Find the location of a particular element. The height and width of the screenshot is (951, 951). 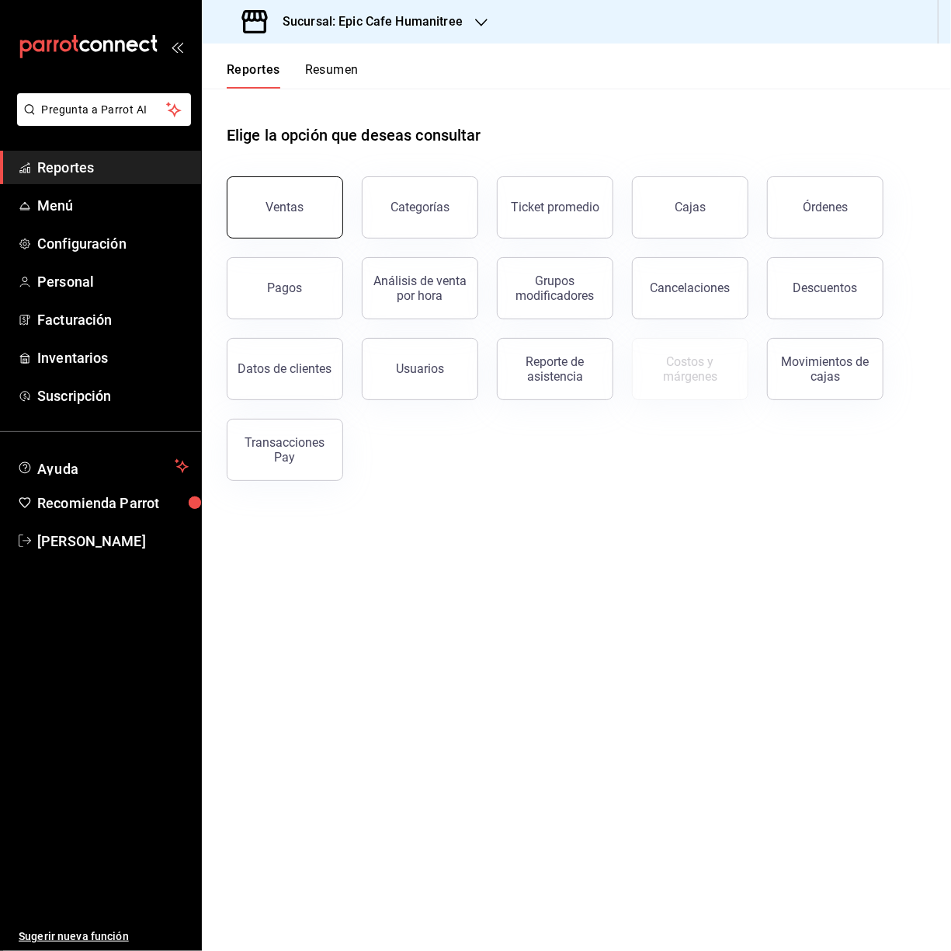

button: Resumen is located at coordinates (332, 75).